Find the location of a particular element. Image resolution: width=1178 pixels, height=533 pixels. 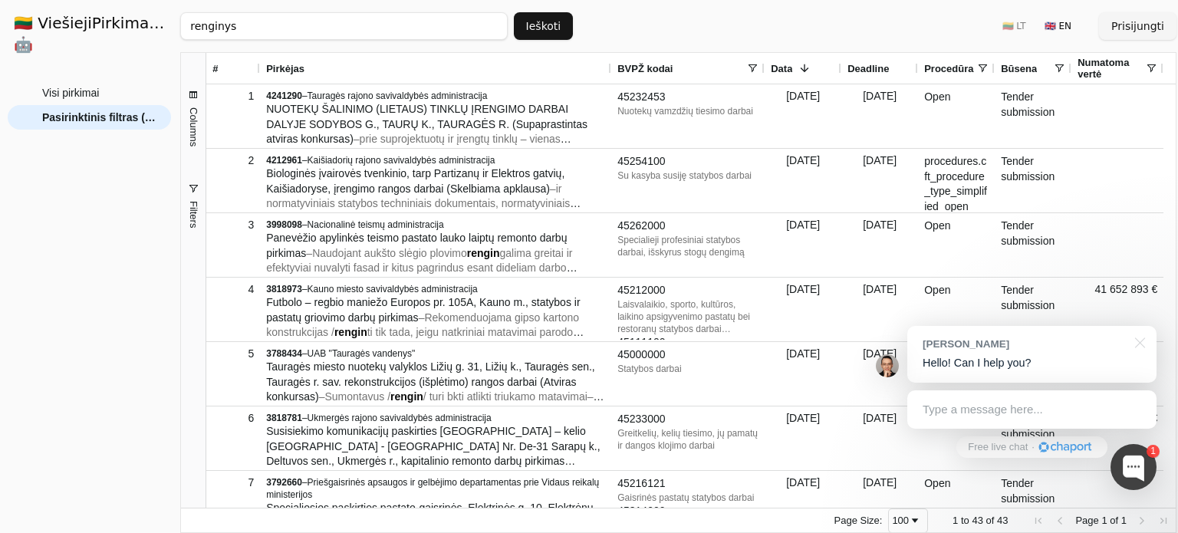

div: 45212000 is located at coordinates (688, 291).